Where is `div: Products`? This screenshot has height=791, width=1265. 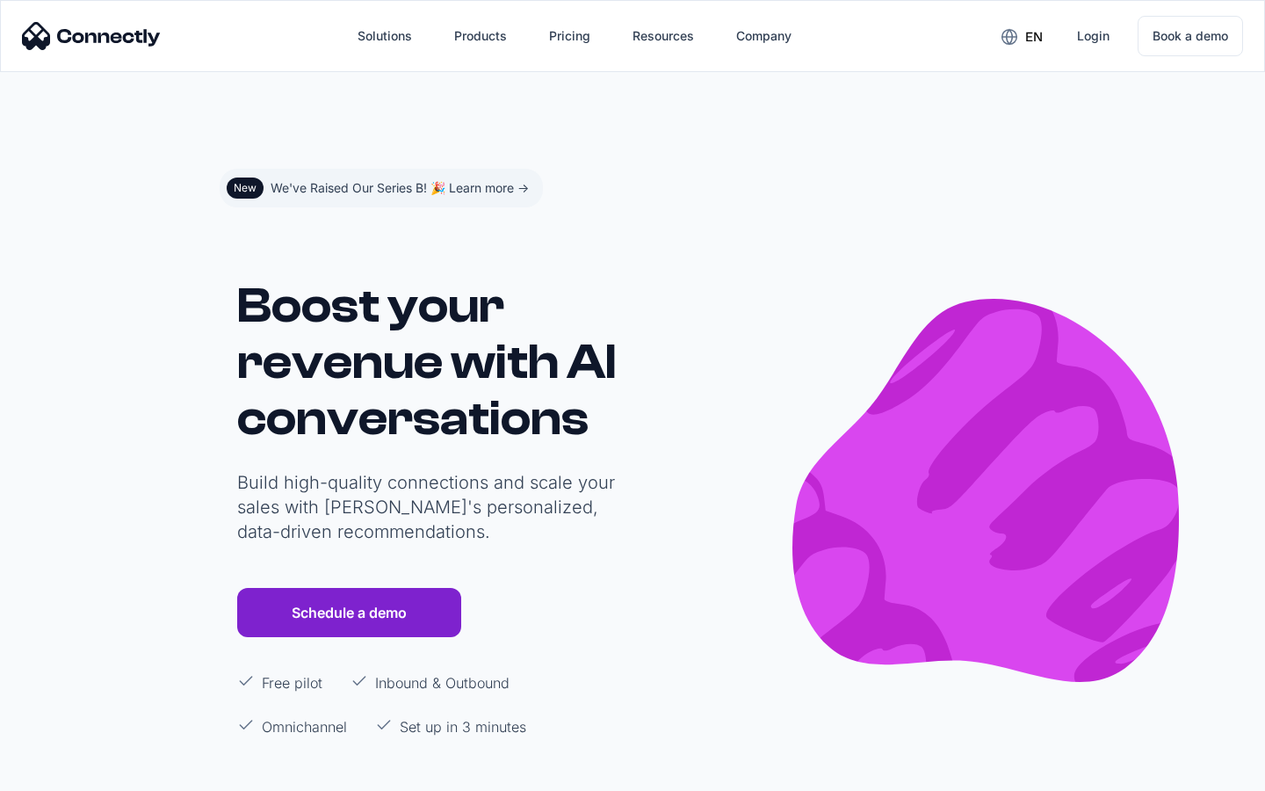
div: Products is located at coordinates (481, 36).